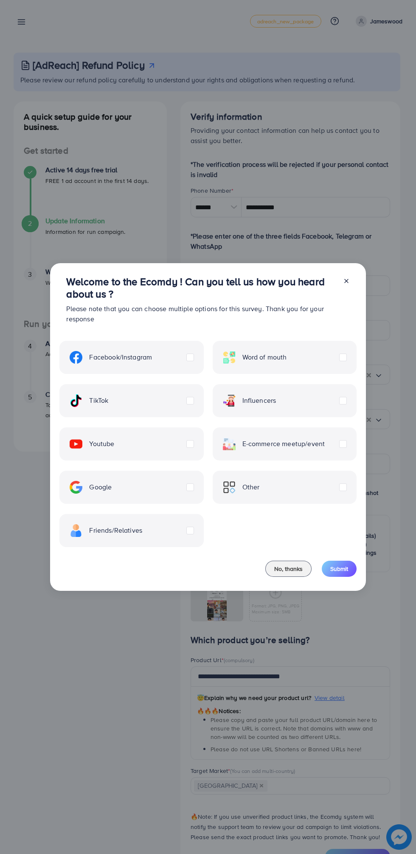 Image resolution: width=416 pixels, height=854 pixels. What do you see at coordinates (259, 400) in the screenshot?
I see `span: Influencers` at bounding box center [259, 400].